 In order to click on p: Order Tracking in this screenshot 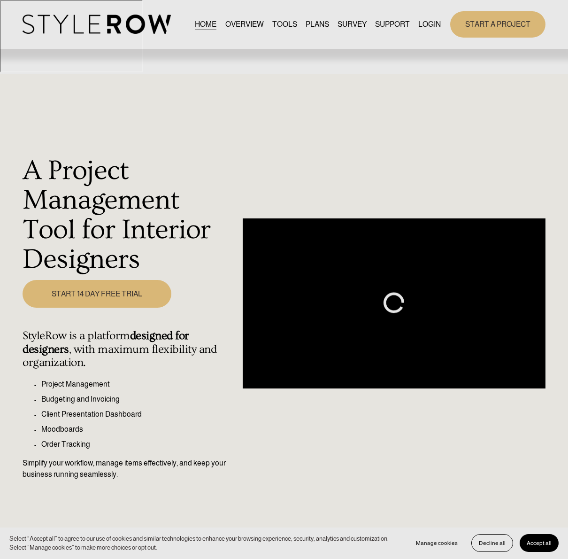, I will do `click(139, 444)`.